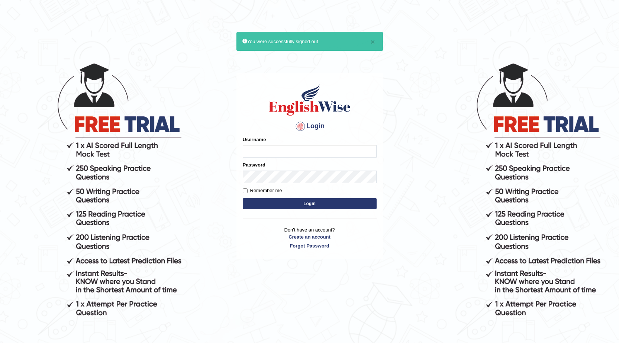 This screenshot has height=343, width=619. What do you see at coordinates (263, 191) in the screenshot?
I see `label: Remember me` at bounding box center [263, 191].